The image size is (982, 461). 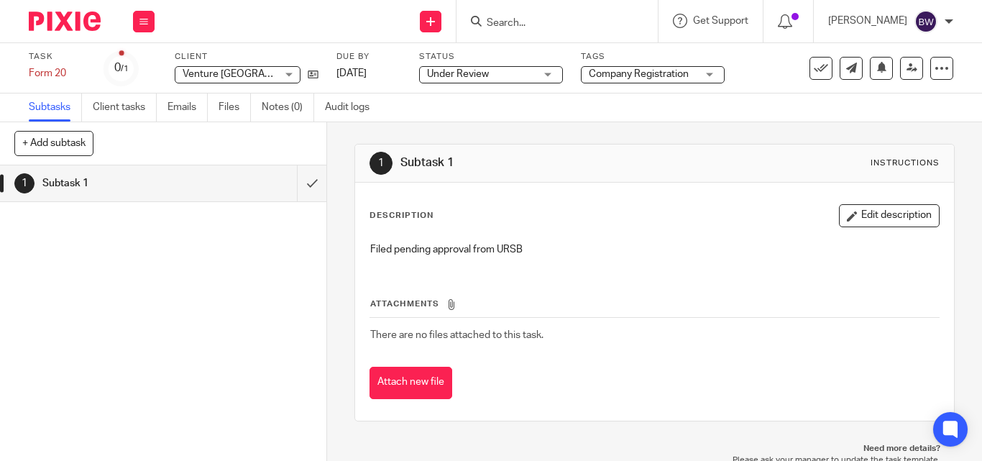 I want to click on p: Need more details?, so click(x=654, y=449).